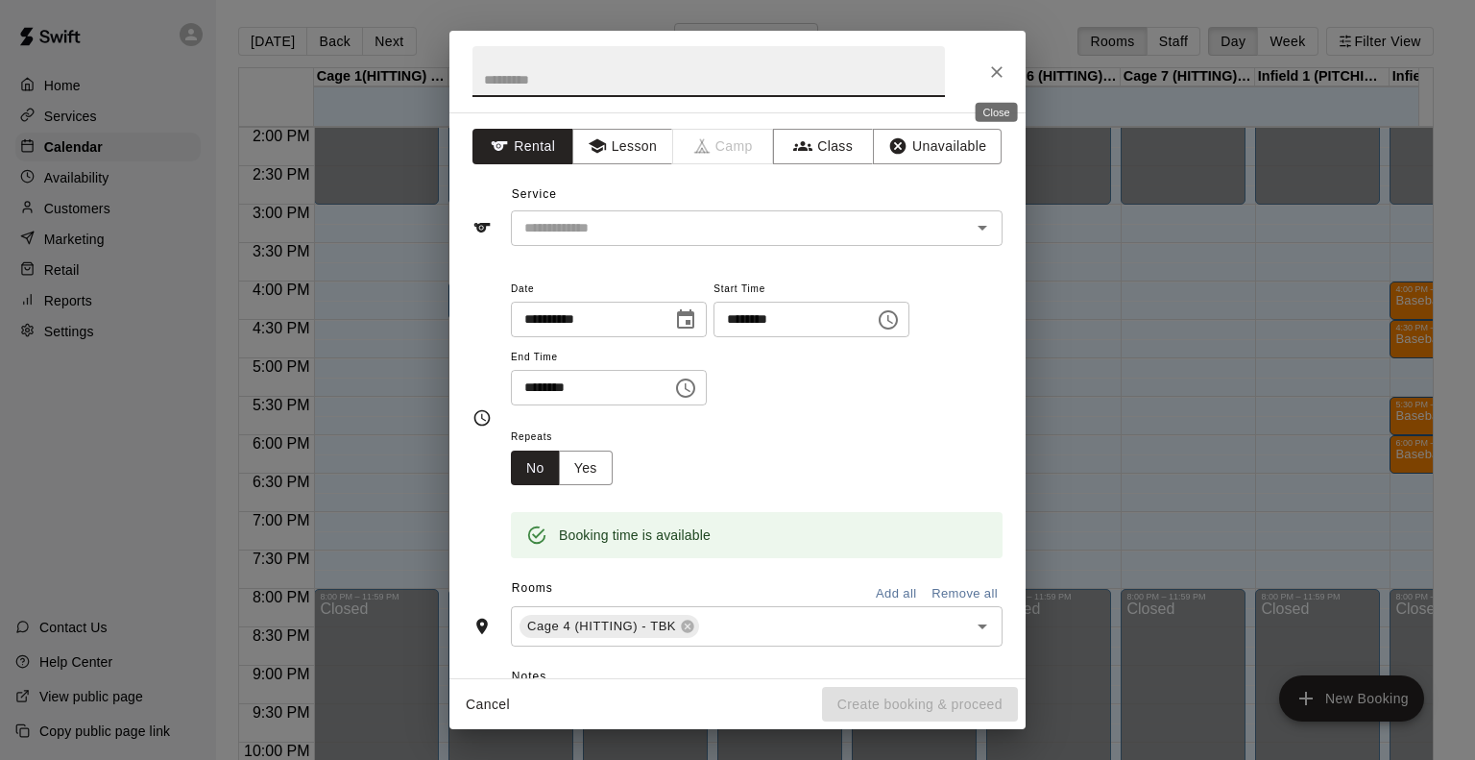  I want to click on button: Choose date, selected date is Sep 15, 2025, so click(686, 320).